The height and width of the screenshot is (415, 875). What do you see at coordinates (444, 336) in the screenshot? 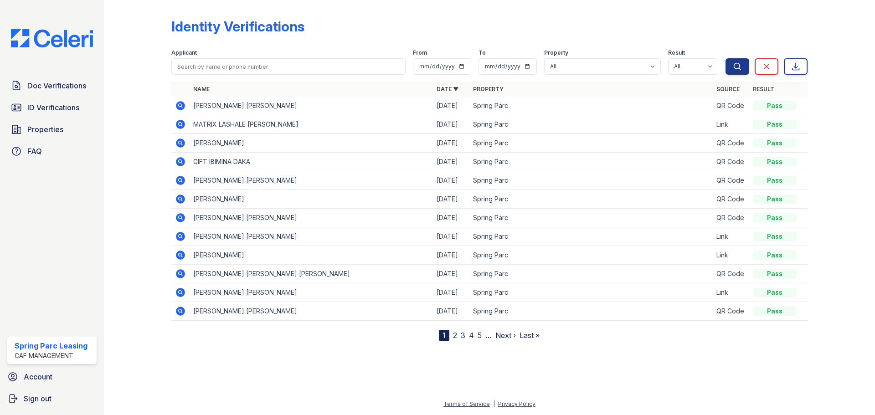
I see `div: 1` at bounding box center [444, 336].